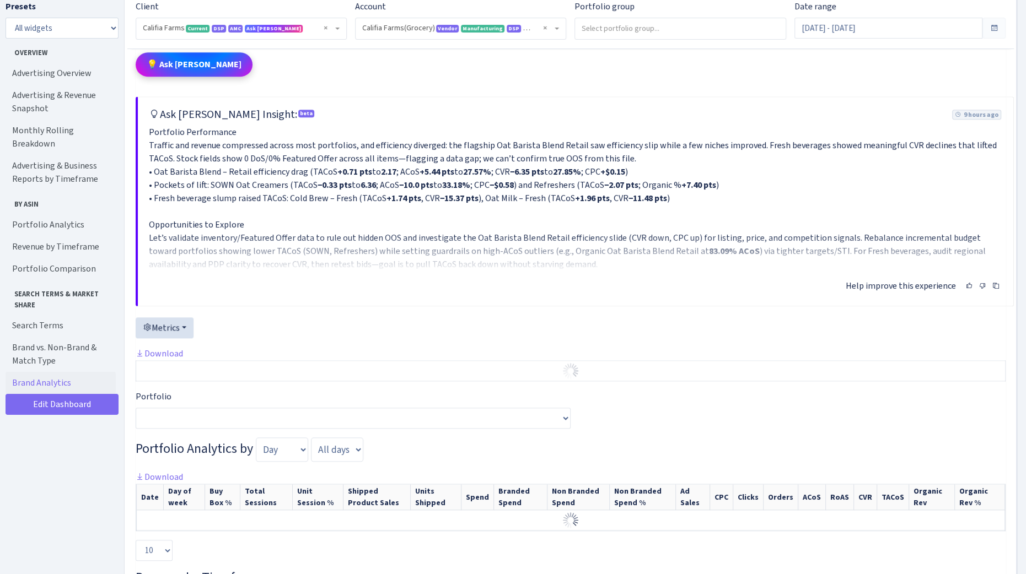 Image resolution: width=1026 pixels, height=574 pixels. I want to click on strong: −$0.58, so click(501, 185).